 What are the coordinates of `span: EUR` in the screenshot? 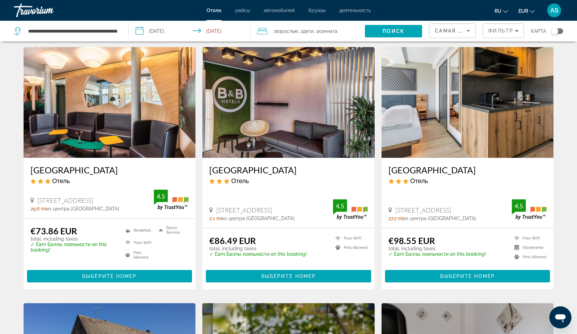 It's located at (523, 11).